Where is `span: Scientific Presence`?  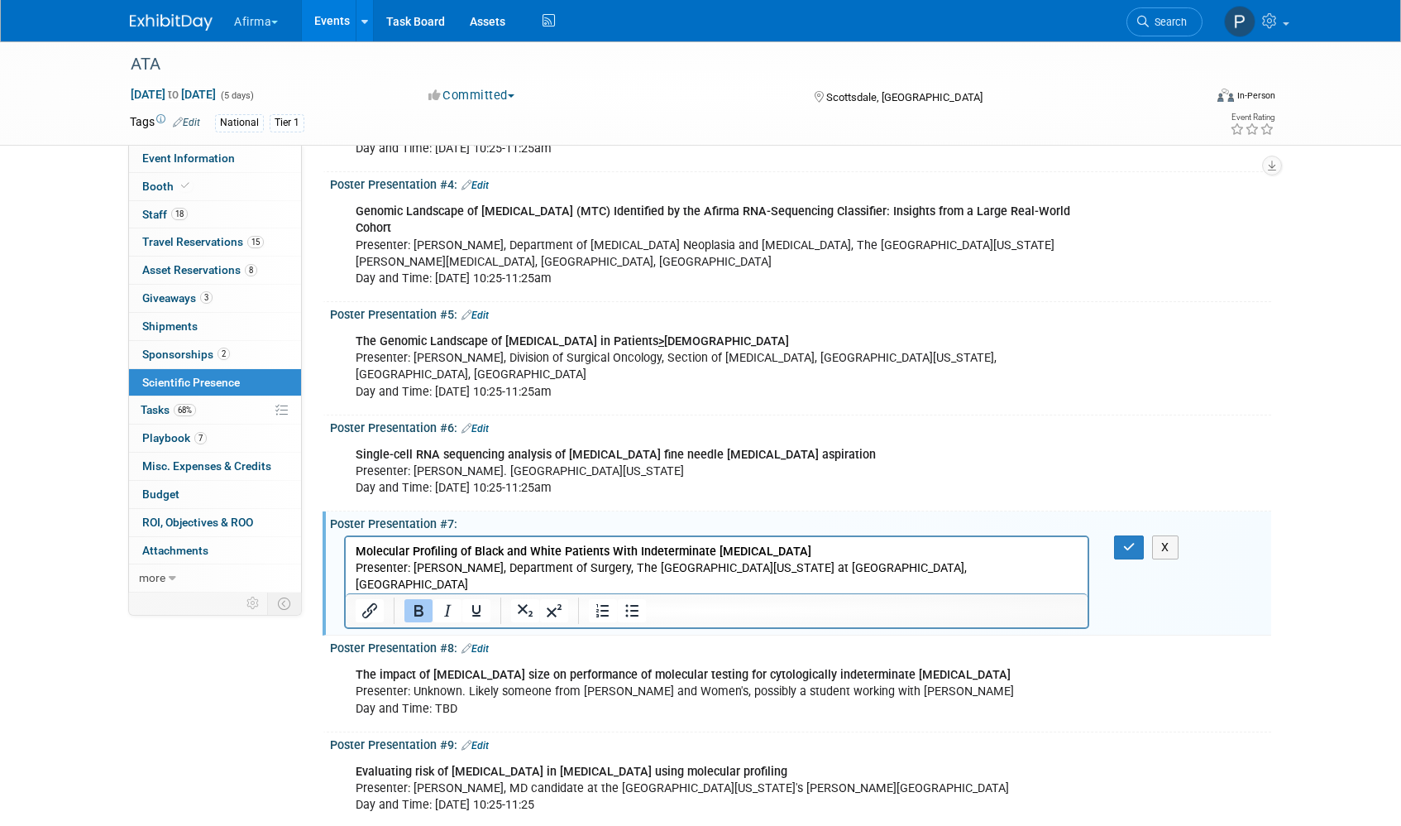 span: Scientific Presence is located at coordinates (191, 382).